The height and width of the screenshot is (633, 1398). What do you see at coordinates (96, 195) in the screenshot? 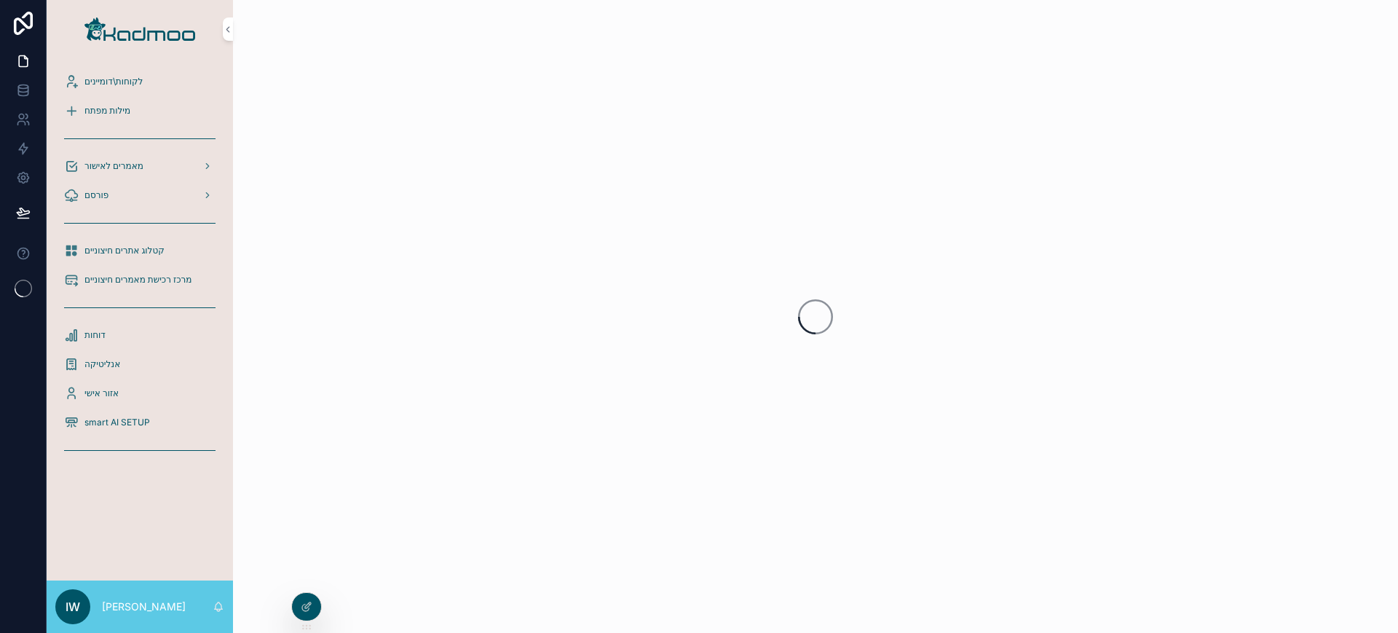
I see `span: פורסם` at bounding box center [96, 195].